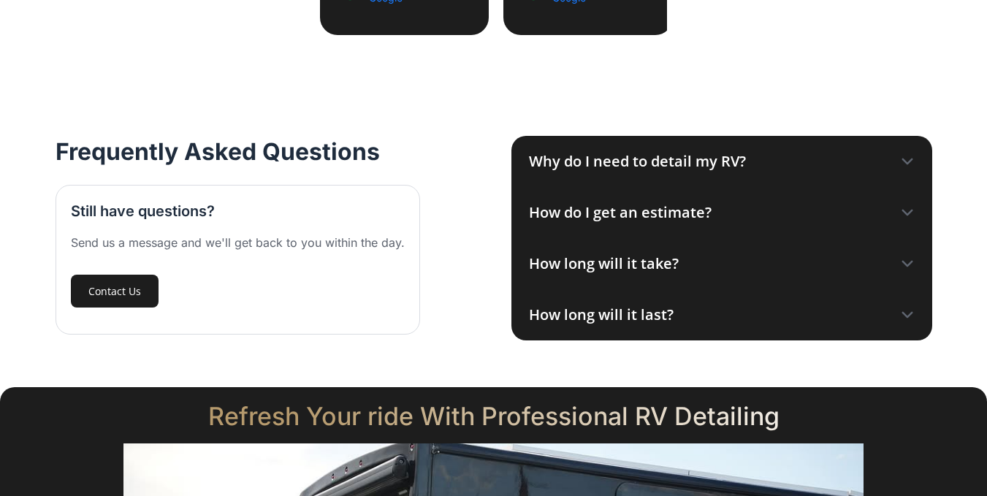  I want to click on h2: Frequently Asked Questions, so click(218, 151).